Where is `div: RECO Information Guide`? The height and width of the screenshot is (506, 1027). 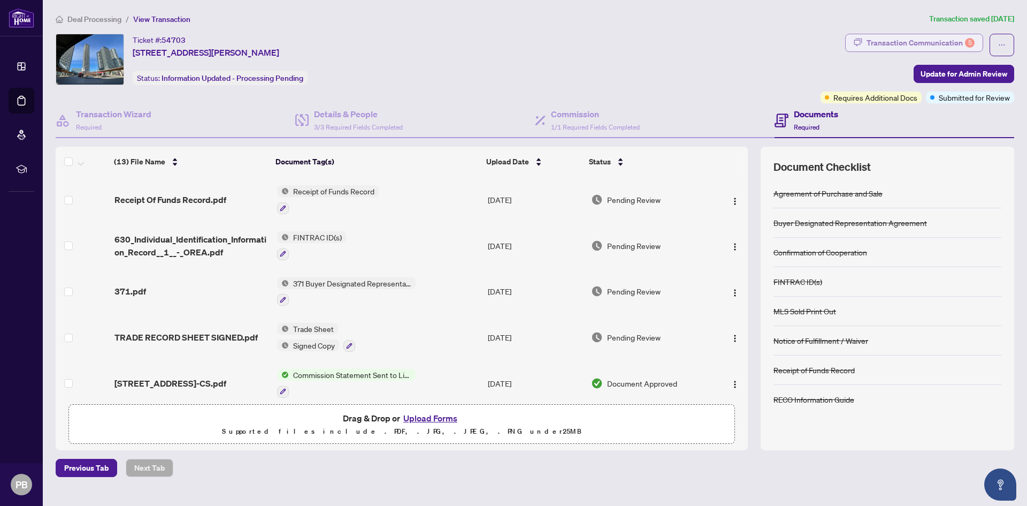 div: RECO Information Guide is located at coordinates (814, 399).